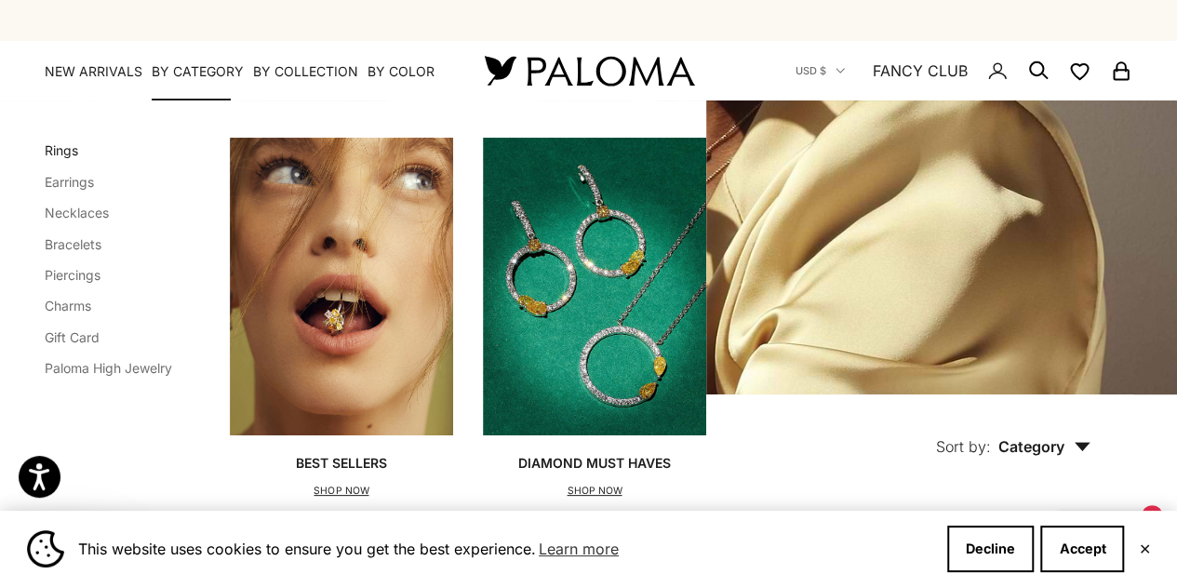 The image size is (1177, 587). Describe the element at coordinates (1013, 434) in the screenshot. I see `button: Sort by: Category` at that location.